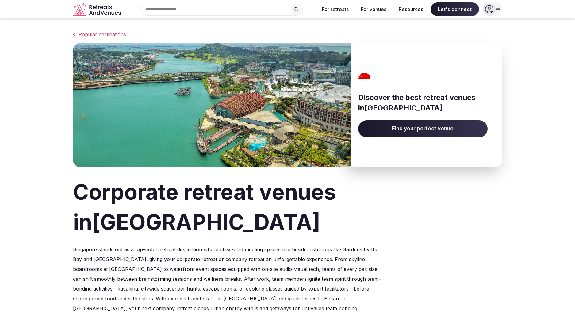  Describe the element at coordinates (455, 9) in the screenshot. I see `span: Let's connect` at that location.